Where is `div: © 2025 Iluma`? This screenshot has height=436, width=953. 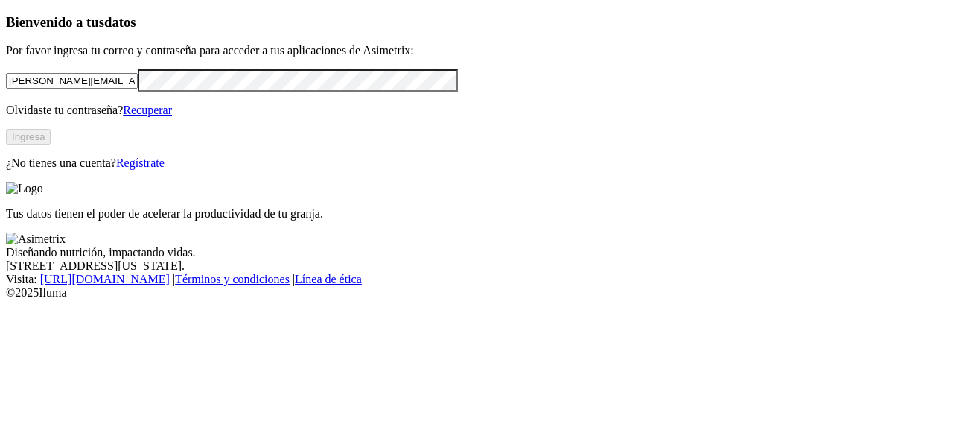
div: © 2025 Iluma is located at coordinates (477, 293).